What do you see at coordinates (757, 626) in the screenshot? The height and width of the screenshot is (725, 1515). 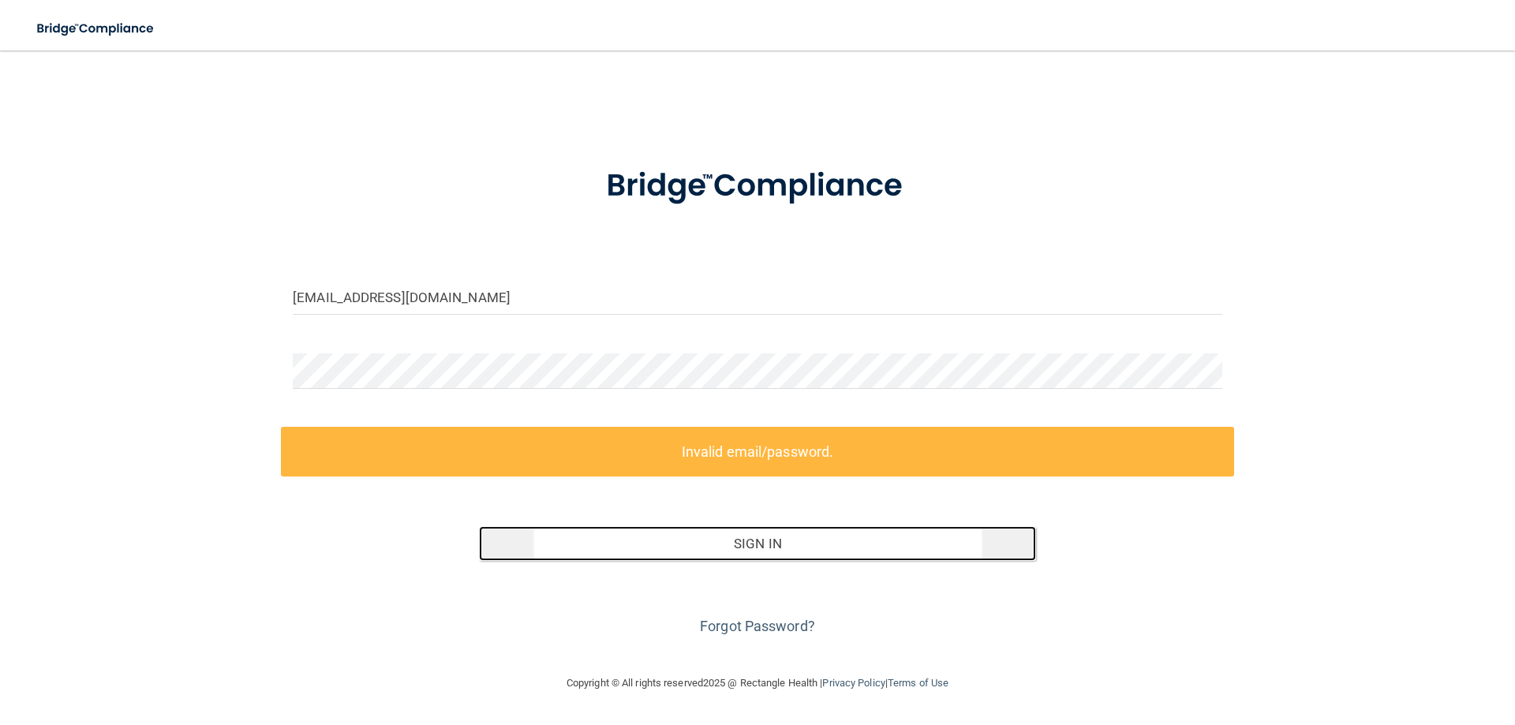 I see `a: Forgot Password?` at bounding box center [757, 626].